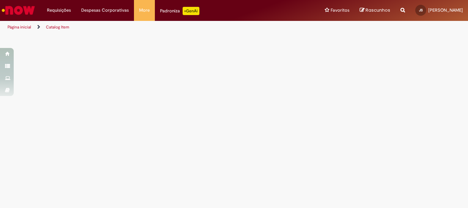  What do you see at coordinates (180, 11) in the screenshot?
I see `div: Padroniza` at bounding box center [180, 11].